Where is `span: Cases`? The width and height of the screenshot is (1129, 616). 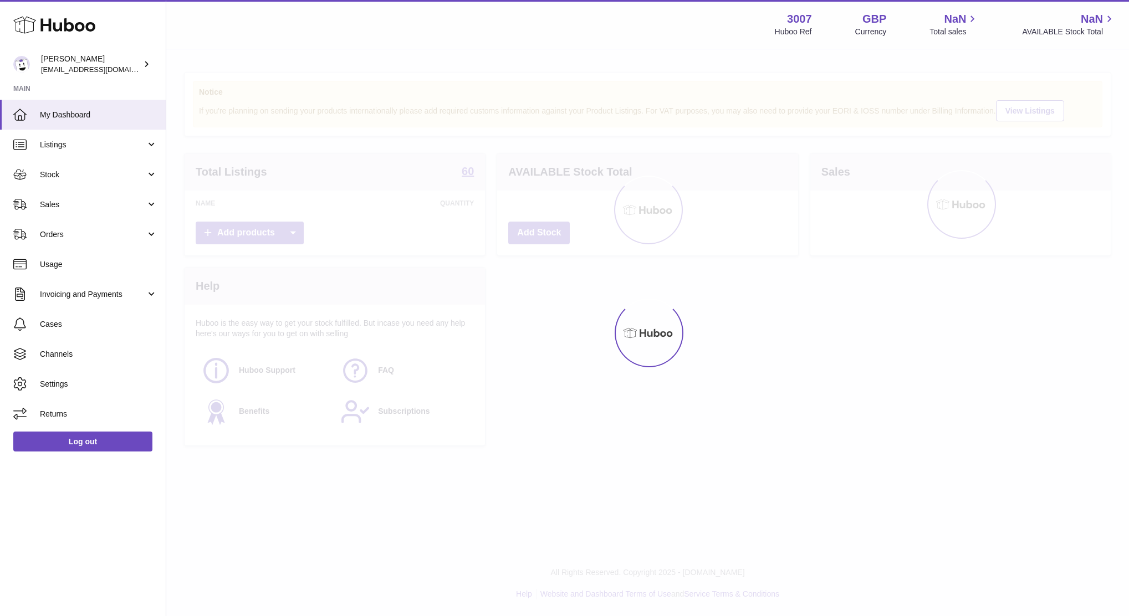
span: Cases is located at coordinates (99, 324).